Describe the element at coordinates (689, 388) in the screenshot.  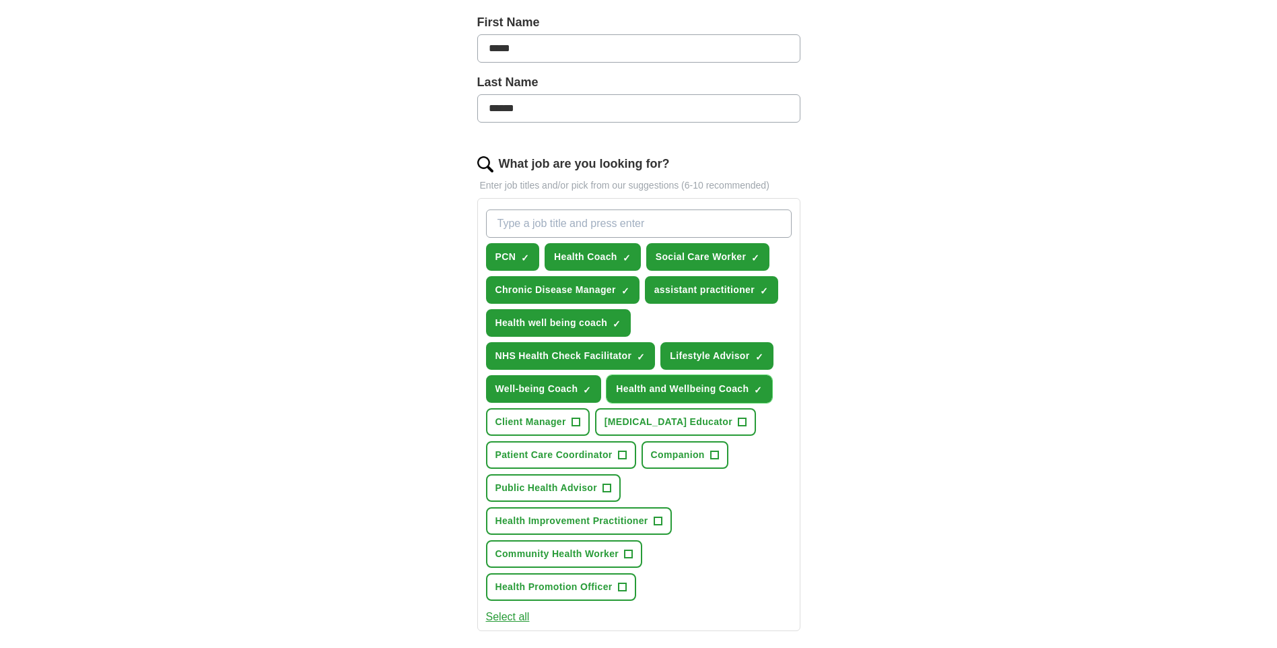
I see `button: Health and Wellbeing Coach✓` at that location.